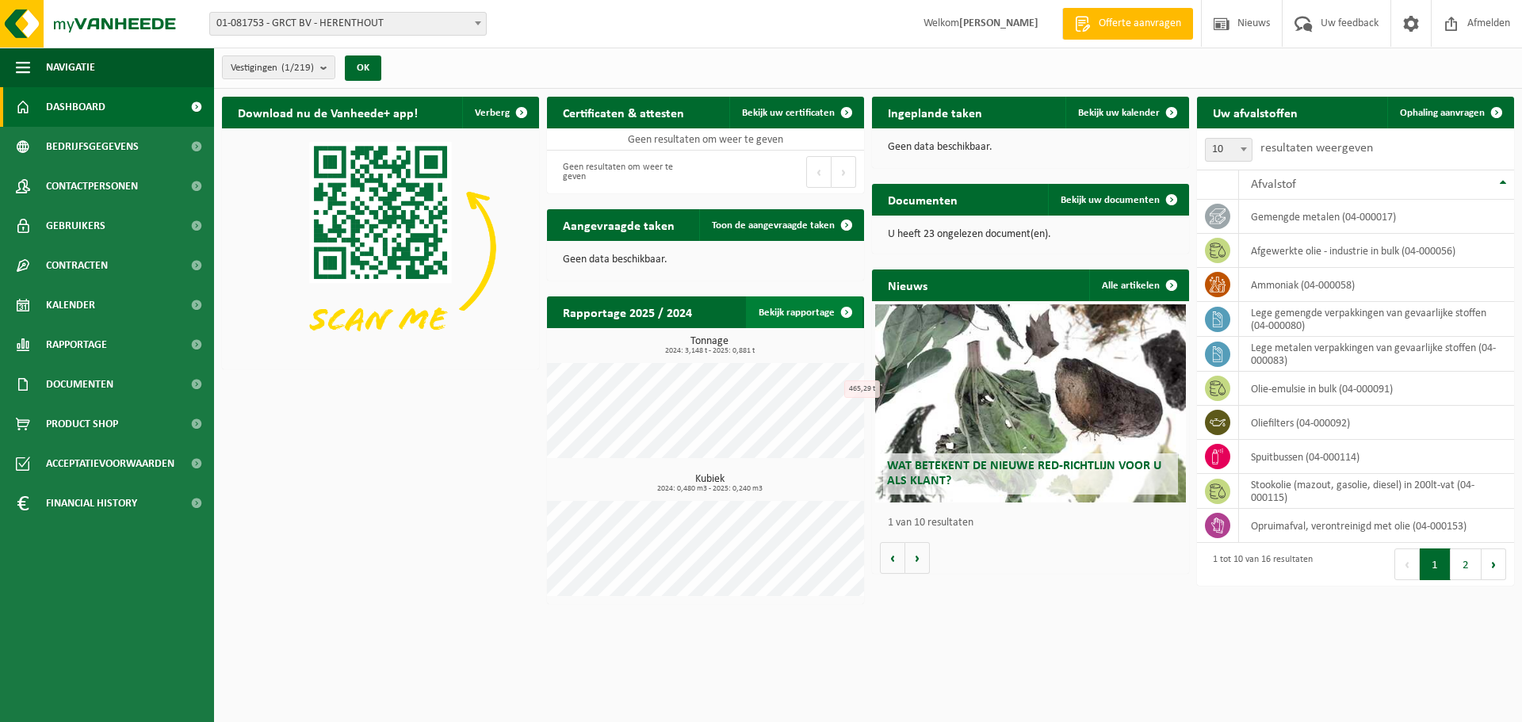  What do you see at coordinates (82, 424) in the screenshot?
I see `span: Product Shop` at bounding box center [82, 424].